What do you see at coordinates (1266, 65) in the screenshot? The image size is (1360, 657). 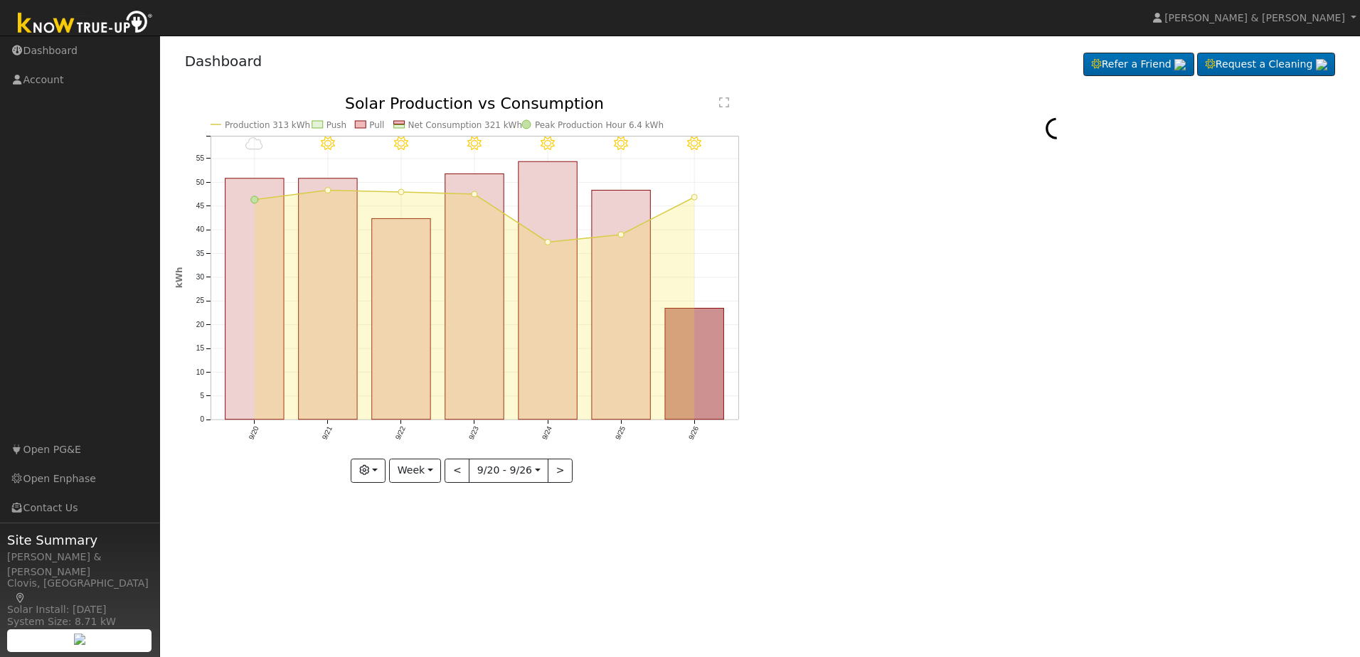 I see `a: Request a Cleaning` at bounding box center [1266, 65].